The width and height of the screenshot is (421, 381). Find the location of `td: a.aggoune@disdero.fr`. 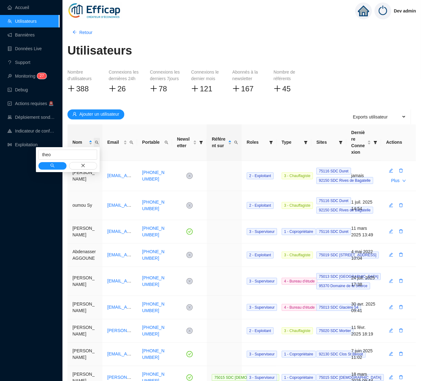

td: a.aggoune@disdero.fr is located at coordinates (120, 255).